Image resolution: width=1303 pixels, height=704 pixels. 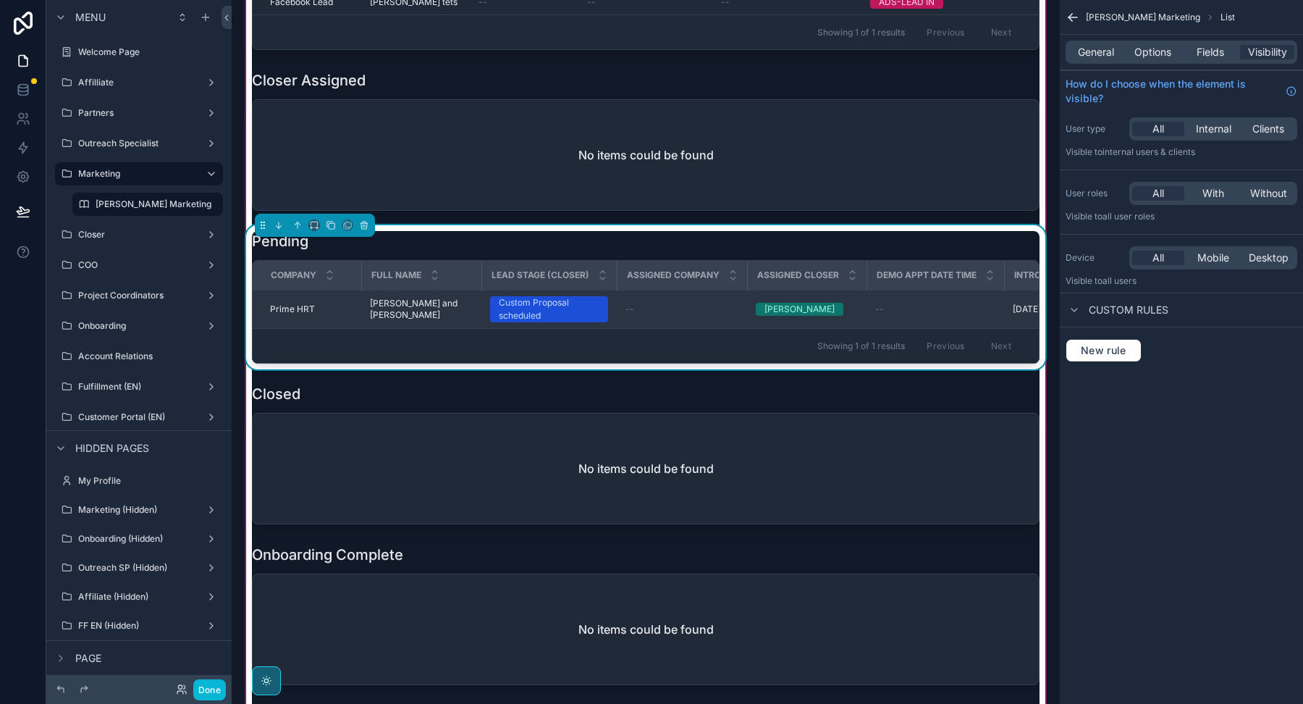 What do you see at coordinates (139, 387) in the screenshot?
I see `label: Fulfillment (EN)` at bounding box center [139, 387].